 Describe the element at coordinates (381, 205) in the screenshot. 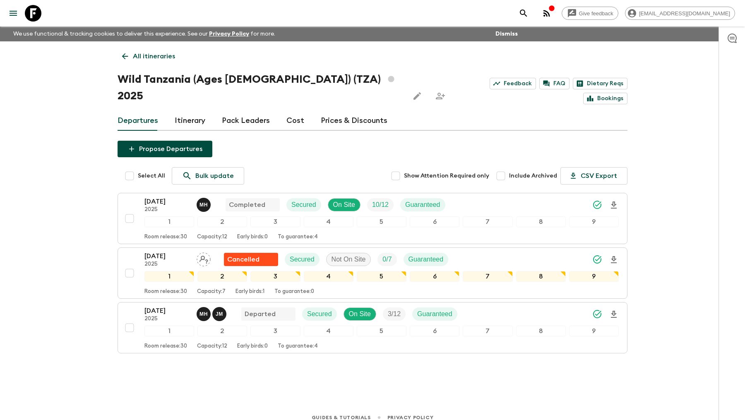

I see `p: 10 / 12` at that location.